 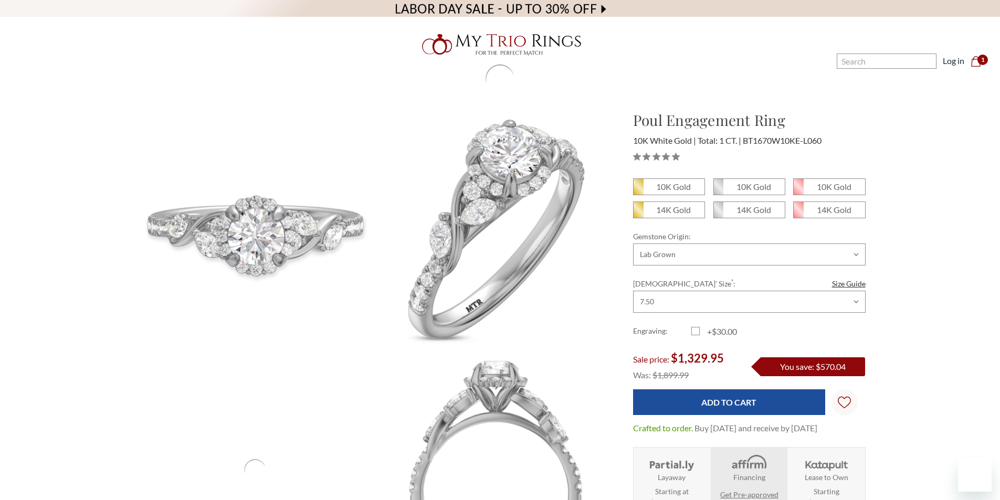 What do you see at coordinates (826, 477) in the screenshot?
I see `strong: Lease to Own` at bounding box center [826, 477].